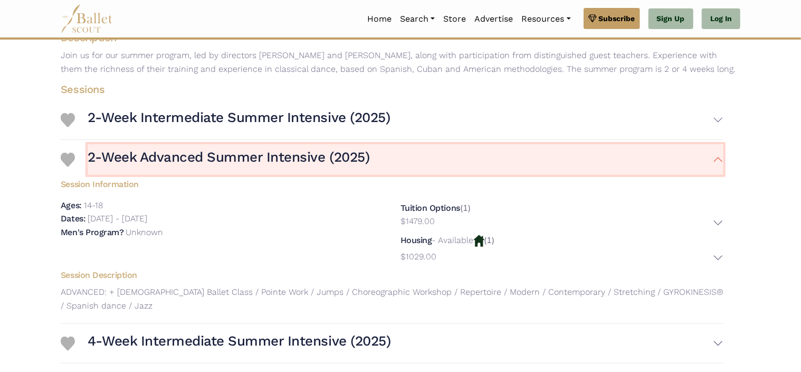 Image resolution: width=801 pixels, height=372 pixels. What do you see at coordinates (144, 232) in the screenshot?
I see `p: Unknown` at bounding box center [144, 232].